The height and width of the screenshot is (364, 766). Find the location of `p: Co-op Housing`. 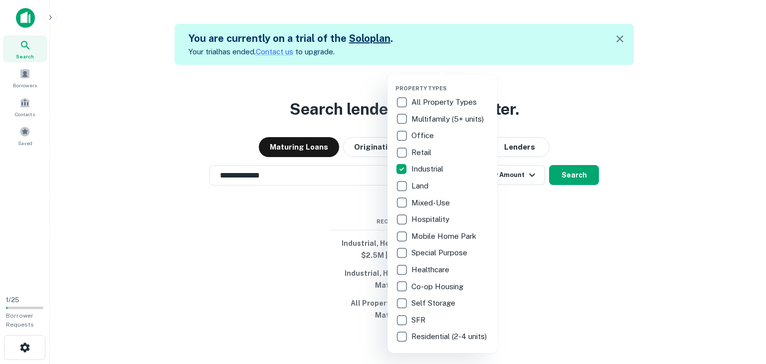

p: Co-op Housing is located at coordinates (438, 287).